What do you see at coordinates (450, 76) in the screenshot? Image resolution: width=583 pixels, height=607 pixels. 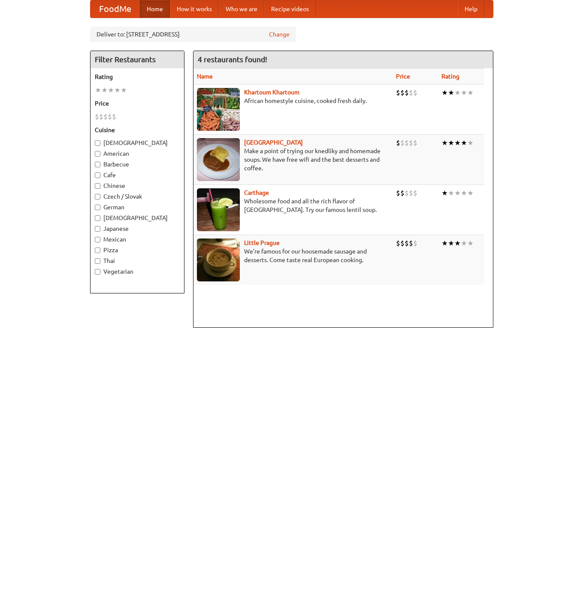 I see `a: Rating` at bounding box center [450, 76].